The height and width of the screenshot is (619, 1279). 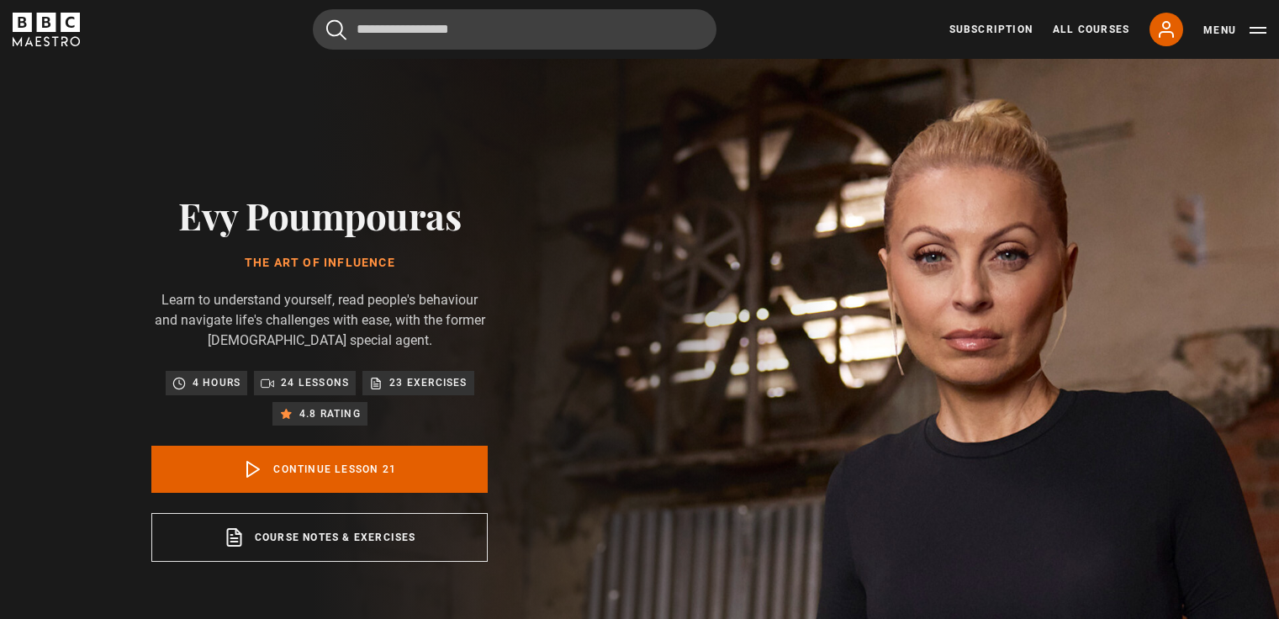 What do you see at coordinates (46, 29) in the screenshot?
I see `a: BBC Maestro` at bounding box center [46, 29].